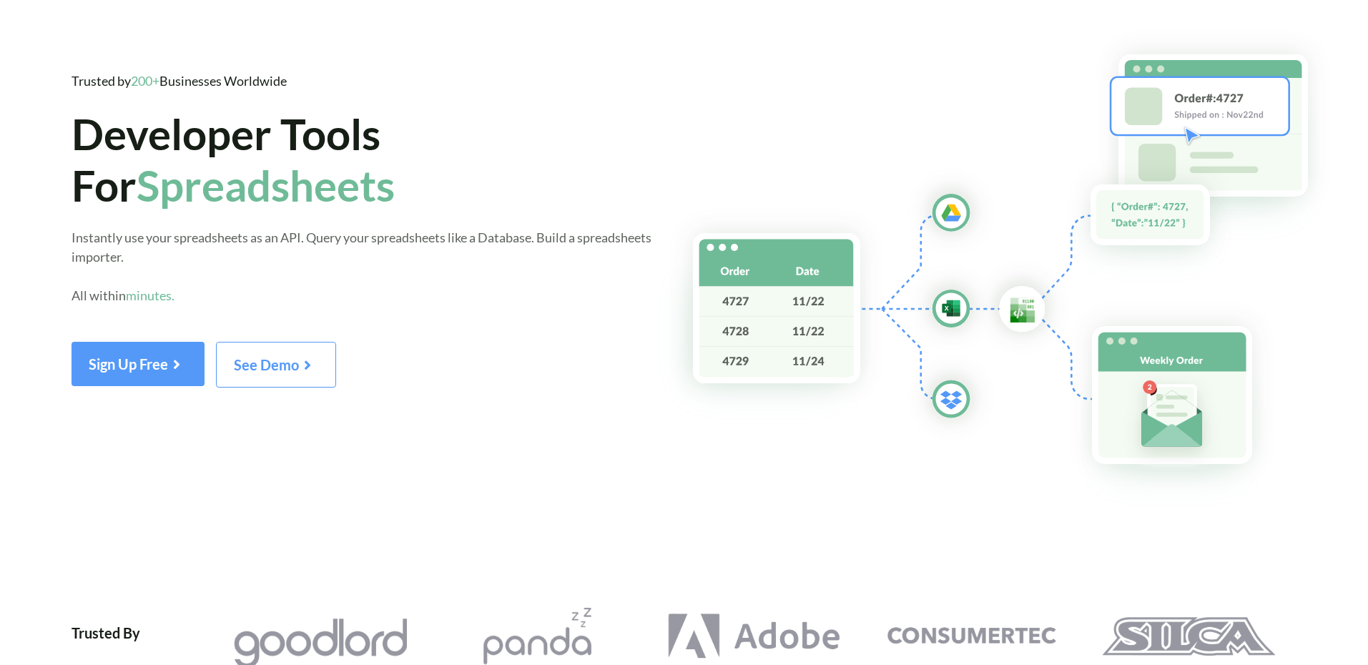  What do you see at coordinates (150, 295) in the screenshot?
I see `span: minutes.` at bounding box center [150, 295].